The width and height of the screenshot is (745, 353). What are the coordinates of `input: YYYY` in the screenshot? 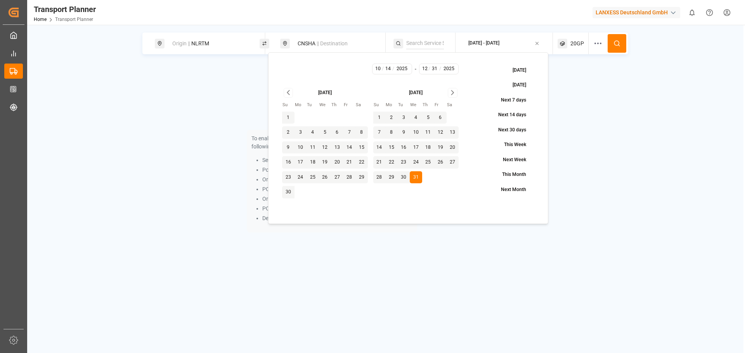 It's located at (449, 69).